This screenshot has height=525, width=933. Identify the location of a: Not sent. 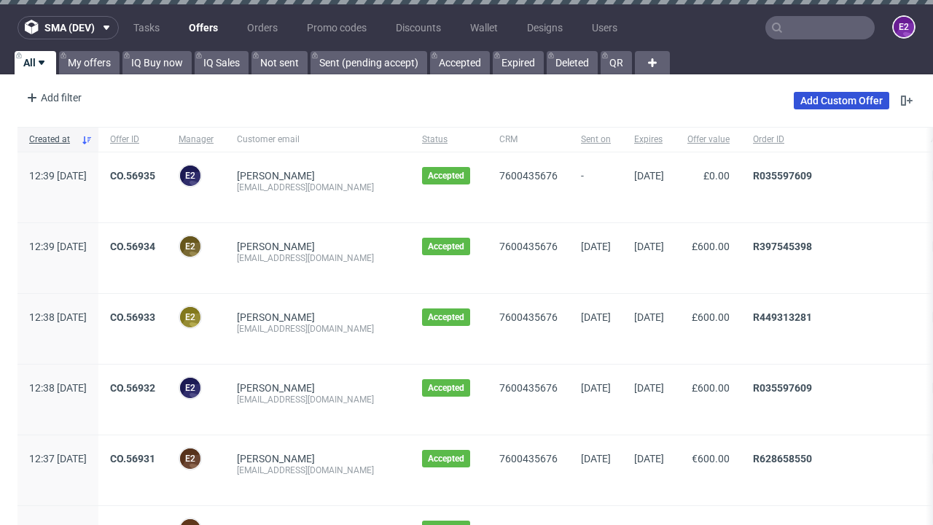
(279, 63).